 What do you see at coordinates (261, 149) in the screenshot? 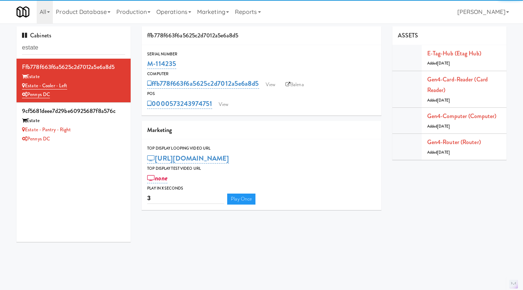
I see `div: Top Display Looping Video Url` at bounding box center [261, 149].